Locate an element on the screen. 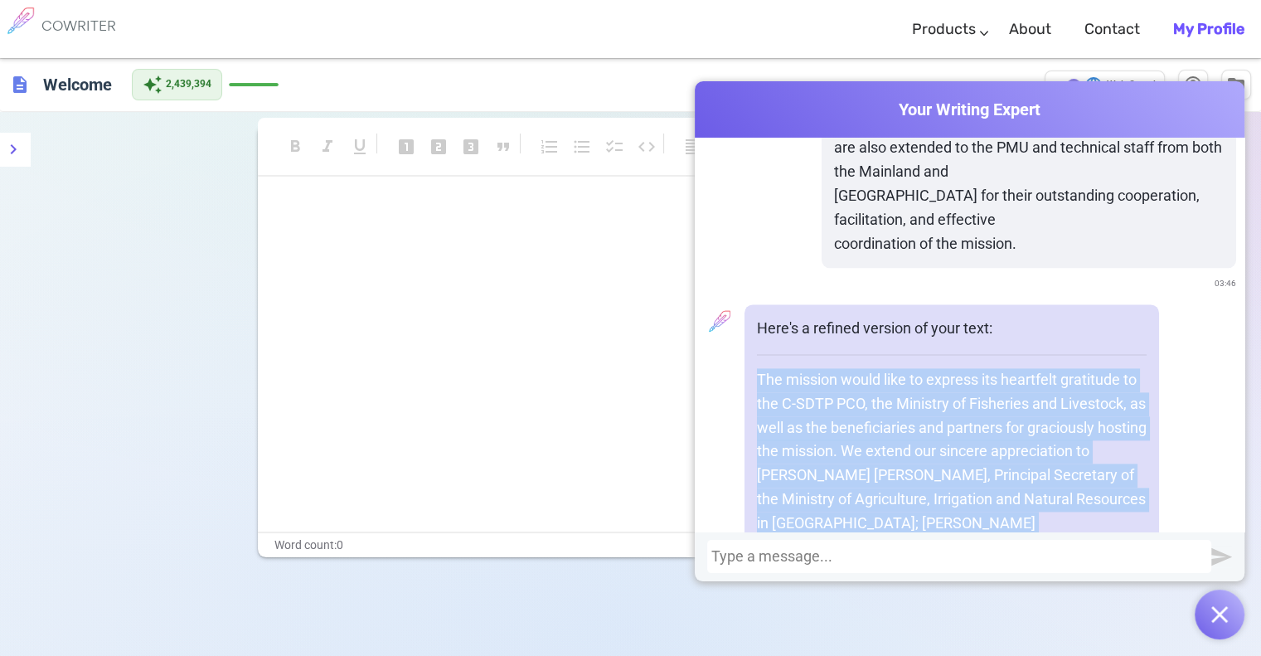 This screenshot has width=1261, height=656. span: looks_3 is located at coordinates (471, 147).